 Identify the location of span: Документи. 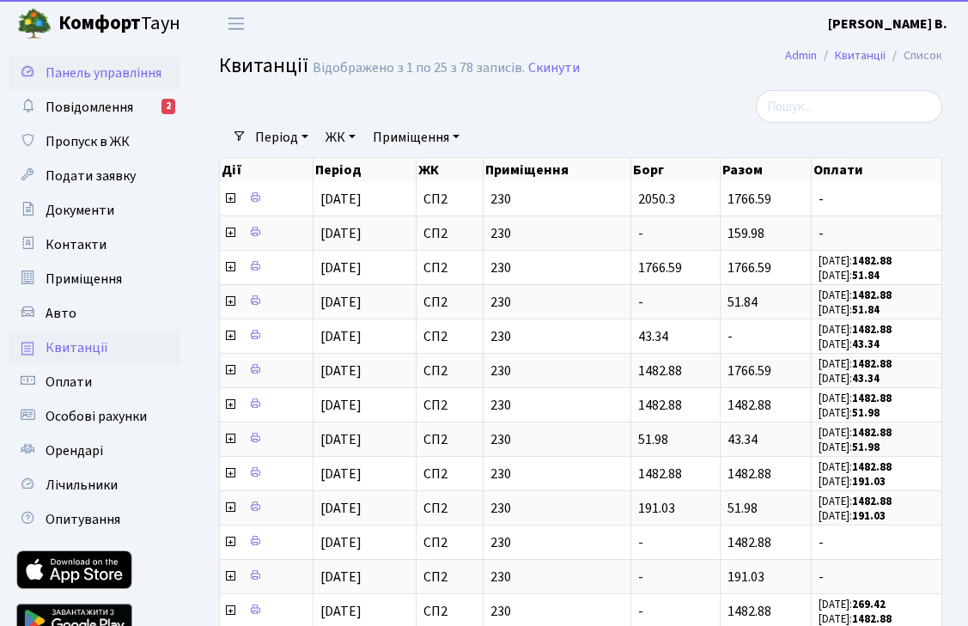
(80, 210).